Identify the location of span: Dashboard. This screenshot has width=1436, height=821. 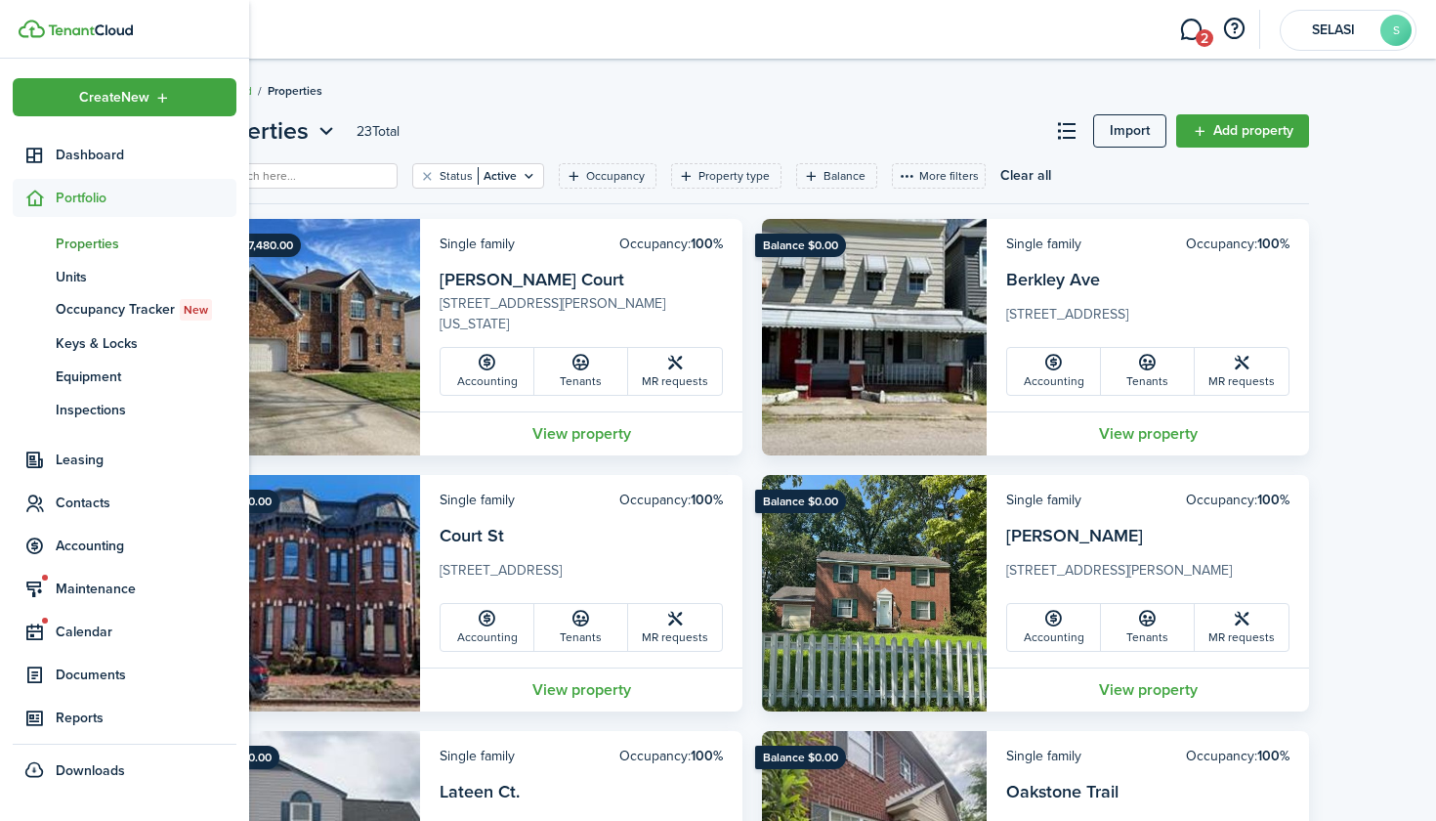
(146, 154).